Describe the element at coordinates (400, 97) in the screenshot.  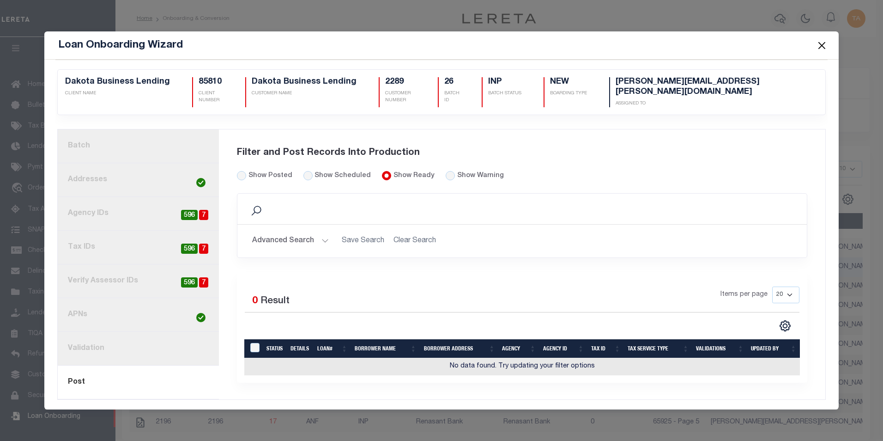
I see `p: CUSTOMER NUMBER` at that location.